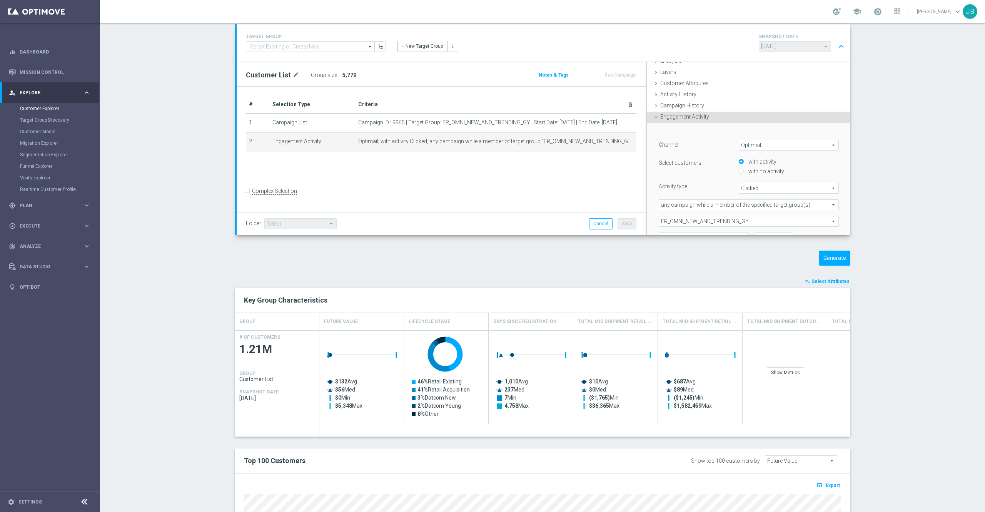  I want to click on button: Generate, so click(834, 258).